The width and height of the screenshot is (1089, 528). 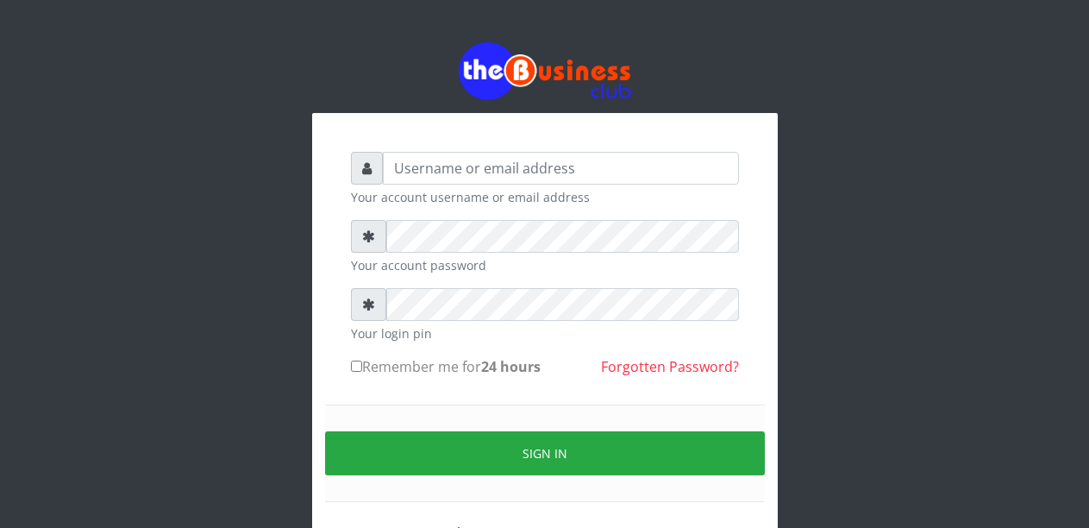 What do you see at coordinates (545, 197) in the screenshot?
I see `small: Your account username or email address` at bounding box center [545, 197].